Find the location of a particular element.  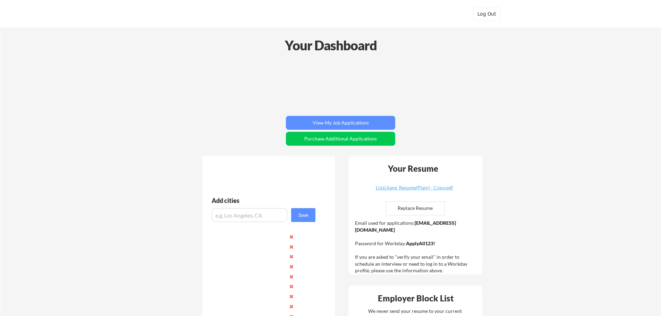

button: View My Job Applications is located at coordinates (341, 123).